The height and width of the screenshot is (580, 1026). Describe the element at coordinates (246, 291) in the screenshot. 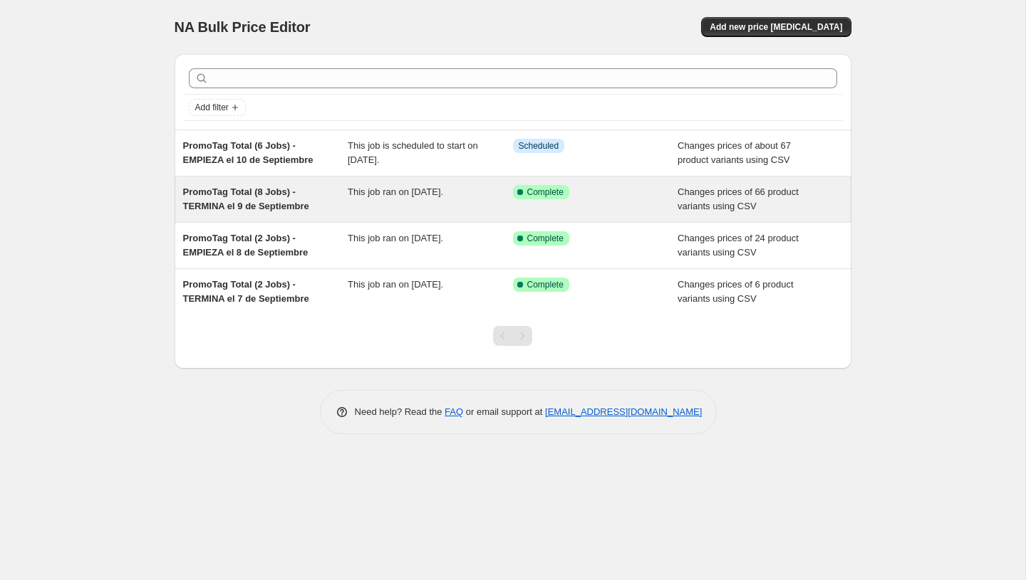

I see `span: PromoTag Total (2 Jobs) - TERMINA el 7 de Septiembre` at that location.